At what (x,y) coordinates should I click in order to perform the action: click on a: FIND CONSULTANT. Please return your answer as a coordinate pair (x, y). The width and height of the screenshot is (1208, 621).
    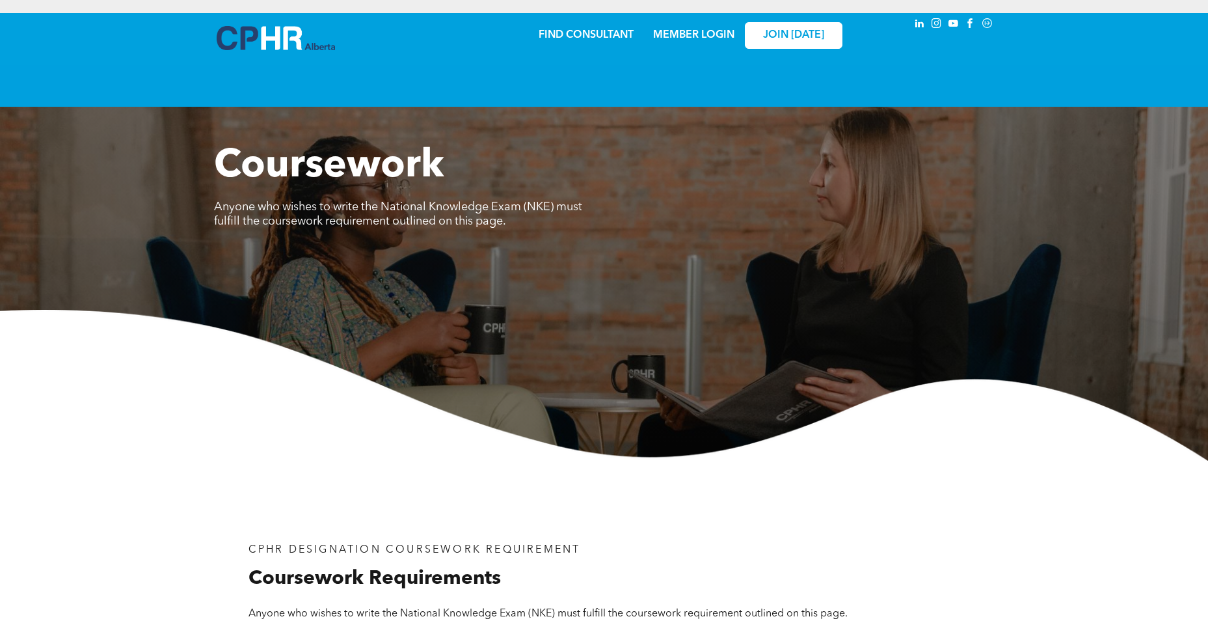
    Looking at the image, I should click on (586, 35).